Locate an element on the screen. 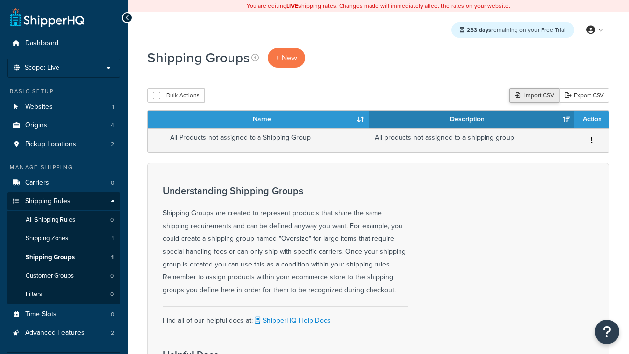 The height and width of the screenshot is (354, 629). span: 4 is located at coordinates (112, 125).